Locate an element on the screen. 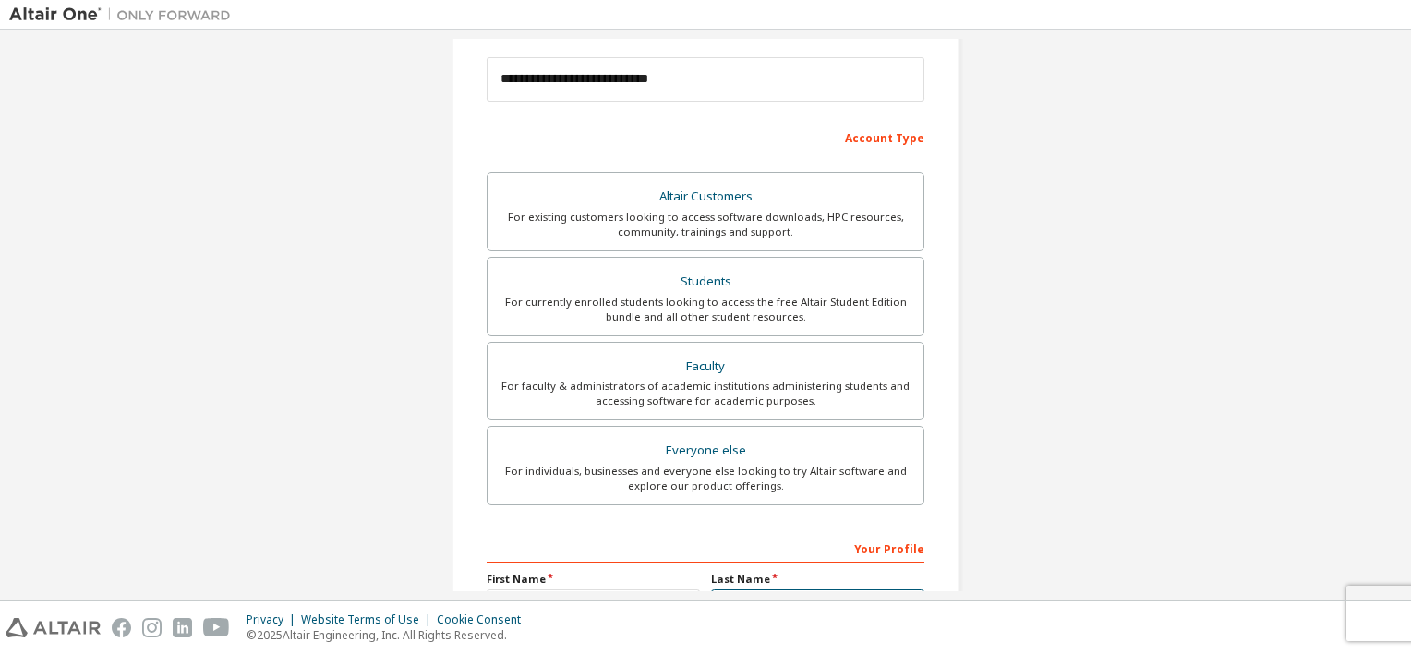 The width and height of the screenshot is (1411, 654). div: Altair Customers is located at coordinates (706, 197).